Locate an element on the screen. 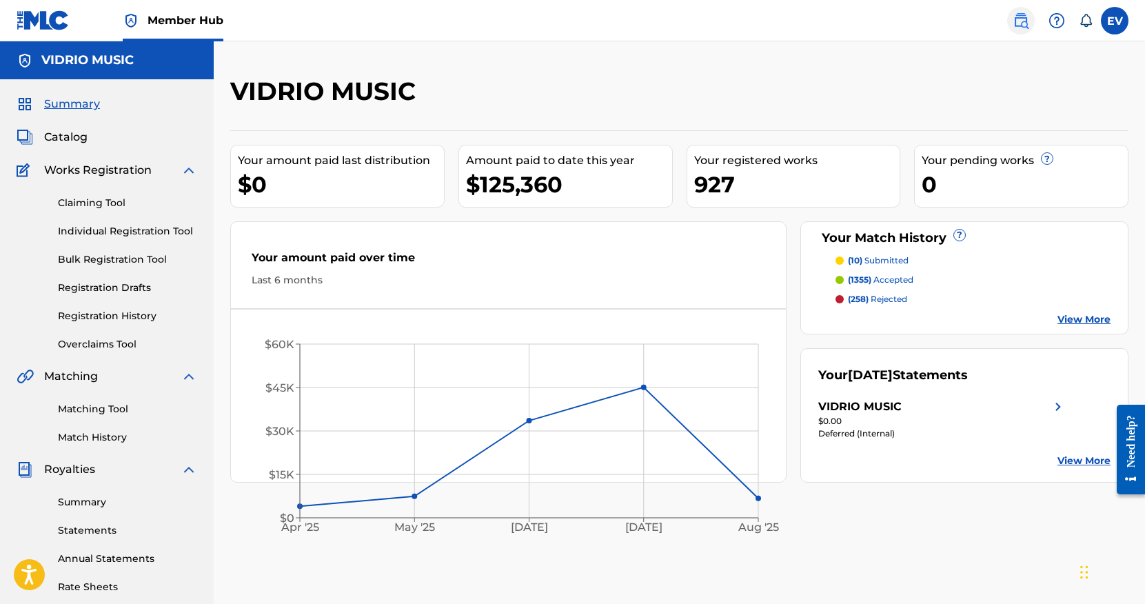 Image resolution: width=1145 pixels, height=604 pixels. img: Royalties is located at coordinates (25, 469).